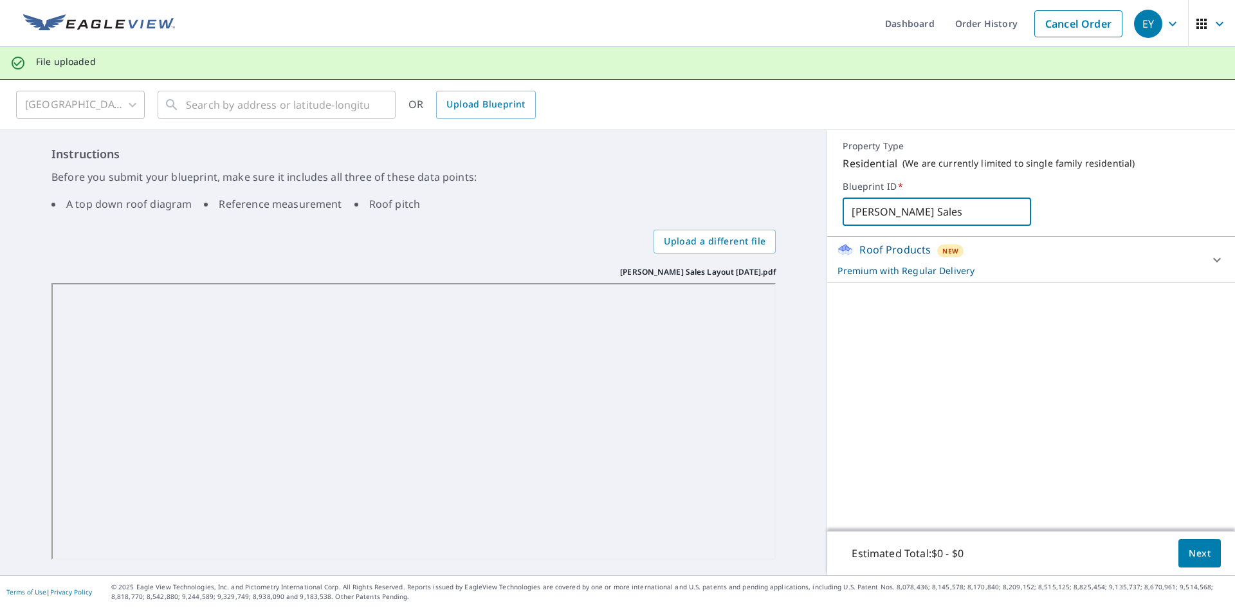  What do you see at coordinates (950, 251) in the screenshot?
I see `span: New` at bounding box center [950, 251].